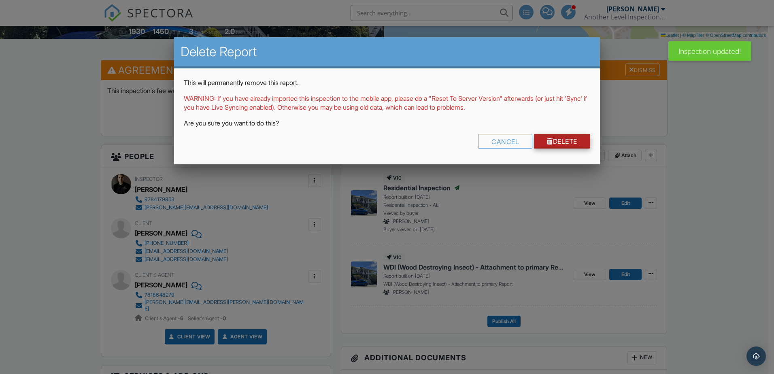 This screenshot has width=774, height=374. Describe the element at coordinates (387, 83) in the screenshot. I see `p: This will permanently remove this report.` at that location.